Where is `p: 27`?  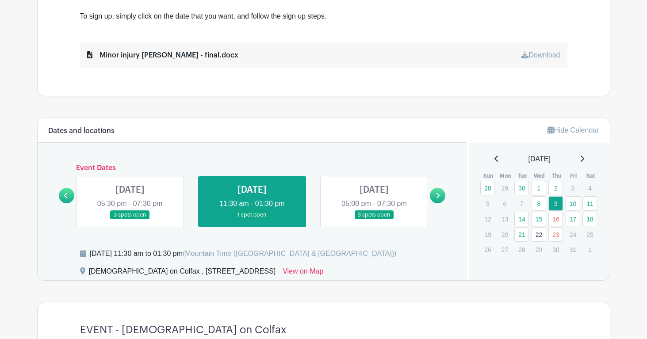 p: 27 is located at coordinates (505, 249).